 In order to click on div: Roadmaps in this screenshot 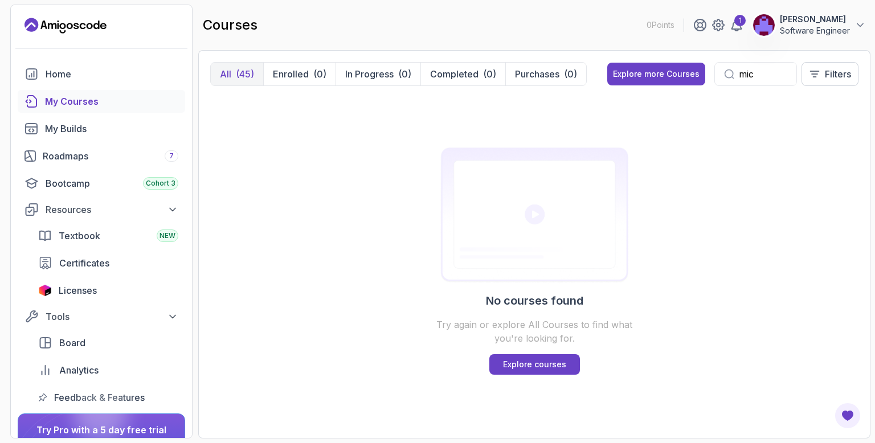, I will do `click(111, 156)`.